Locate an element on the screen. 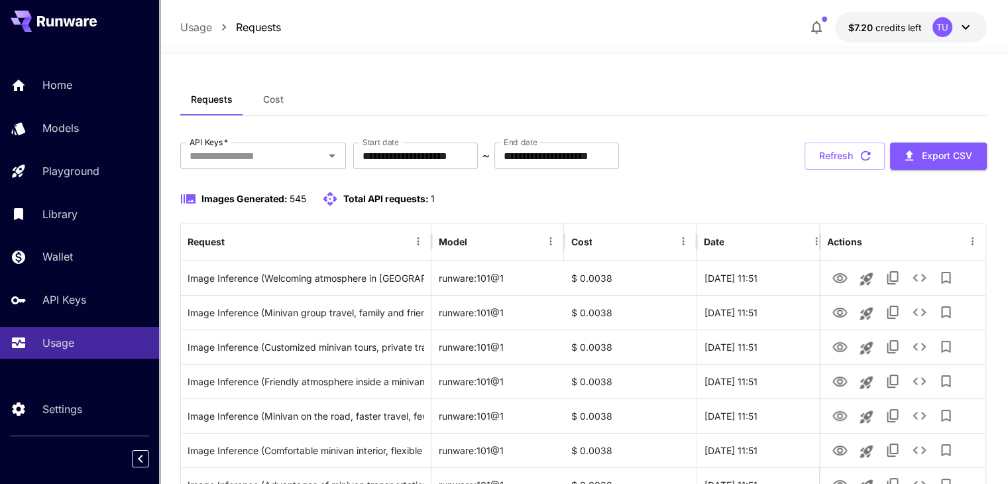 Image resolution: width=1008 pixels, height=484 pixels. div: Cost is located at coordinates (581, 241).